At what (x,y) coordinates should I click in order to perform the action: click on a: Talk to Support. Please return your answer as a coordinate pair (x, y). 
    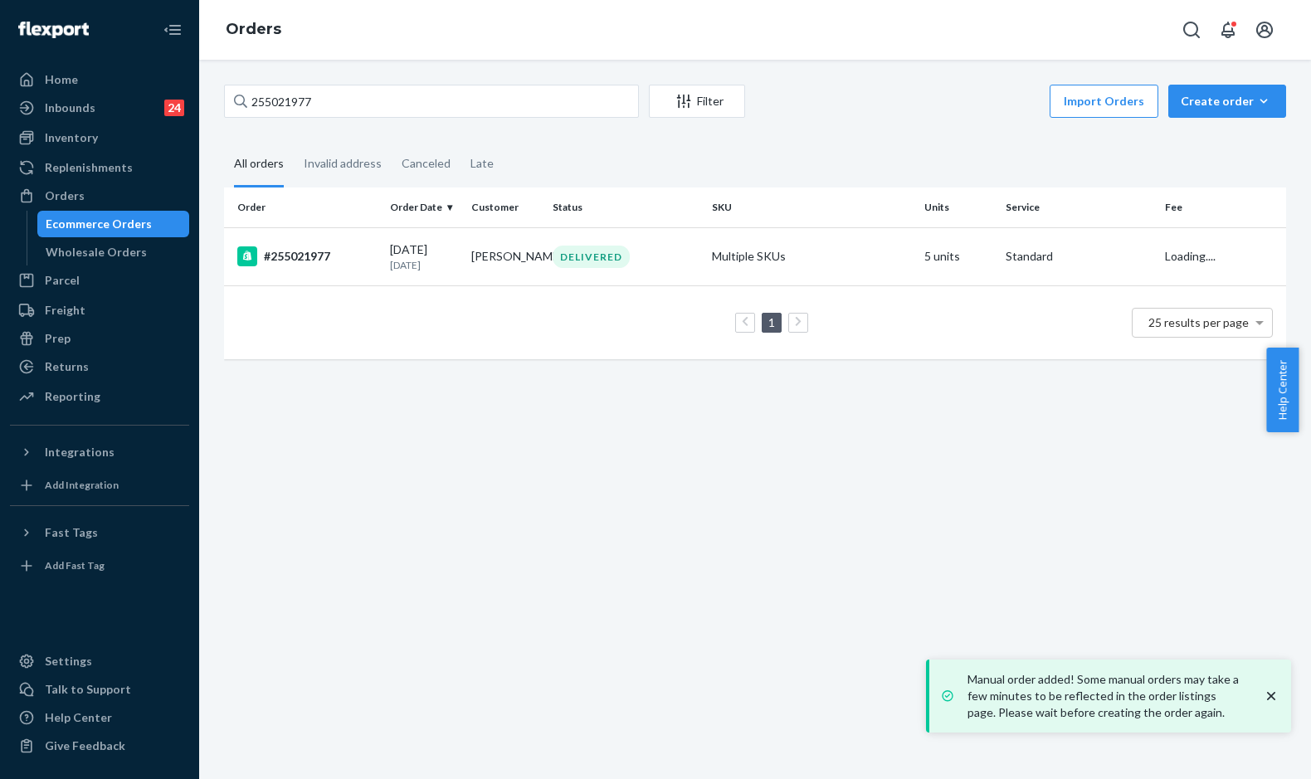
    Looking at the image, I should click on (100, 689).